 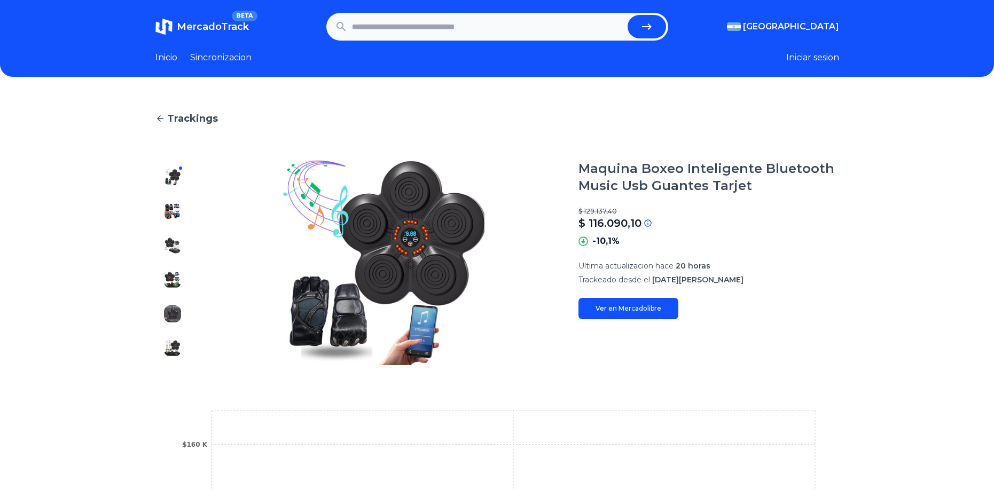 I want to click on a: MercadoTrackBETA, so click(x=202, y=27).